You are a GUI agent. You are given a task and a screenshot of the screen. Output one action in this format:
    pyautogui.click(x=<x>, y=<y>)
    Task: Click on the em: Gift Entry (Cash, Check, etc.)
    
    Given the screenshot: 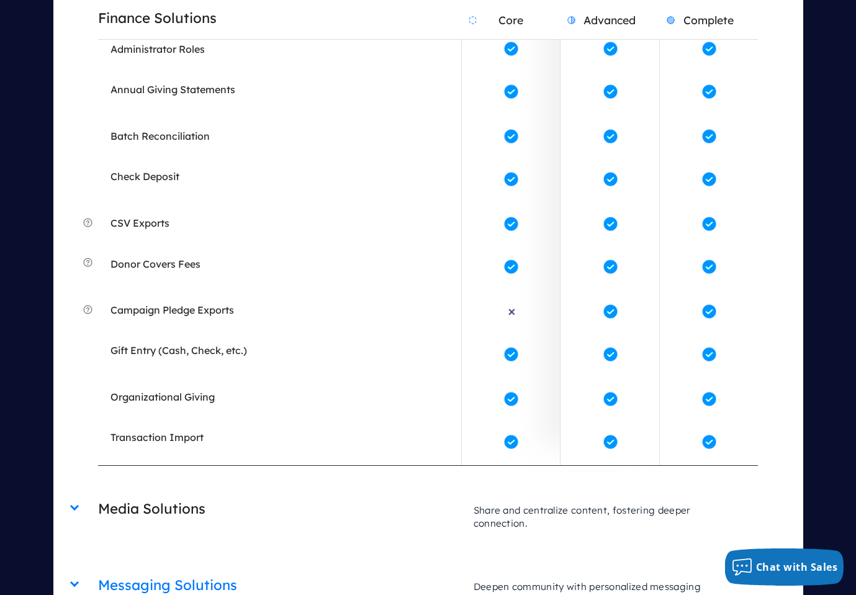 What is the action you would take?
    pyautogui.click(x=179, y=350)
    